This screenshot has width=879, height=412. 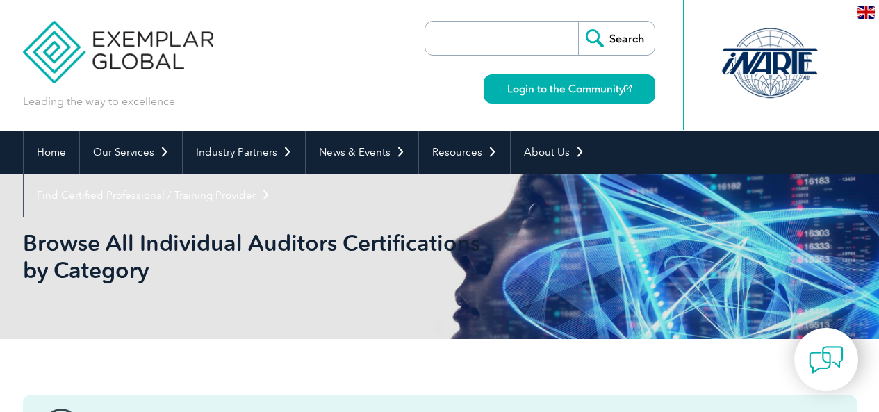 I want to click on a: Our Services, so click(x=131, y=152).